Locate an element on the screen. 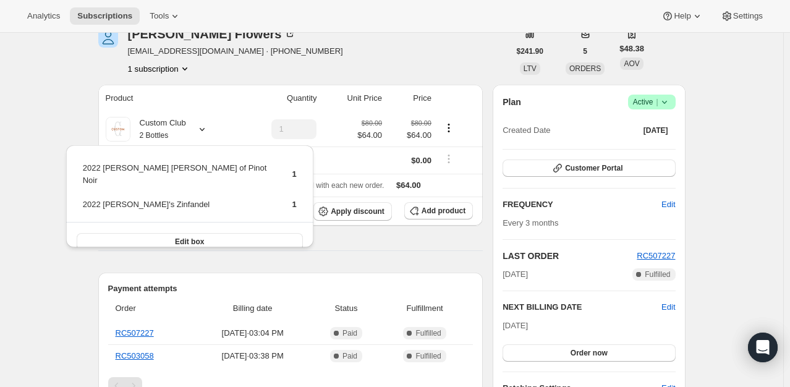 The image size is (790, 387). span: Every 3 months is located at coordinates (530, 222).